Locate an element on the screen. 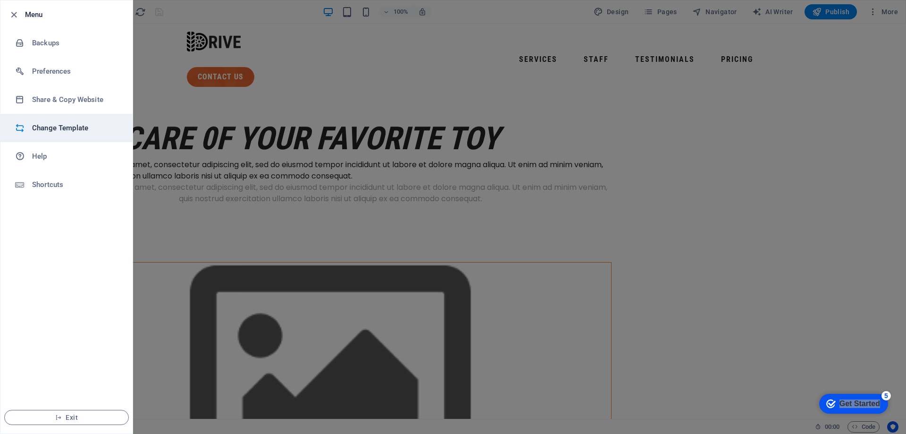  h6: Help is located at coordinates (75, 156).